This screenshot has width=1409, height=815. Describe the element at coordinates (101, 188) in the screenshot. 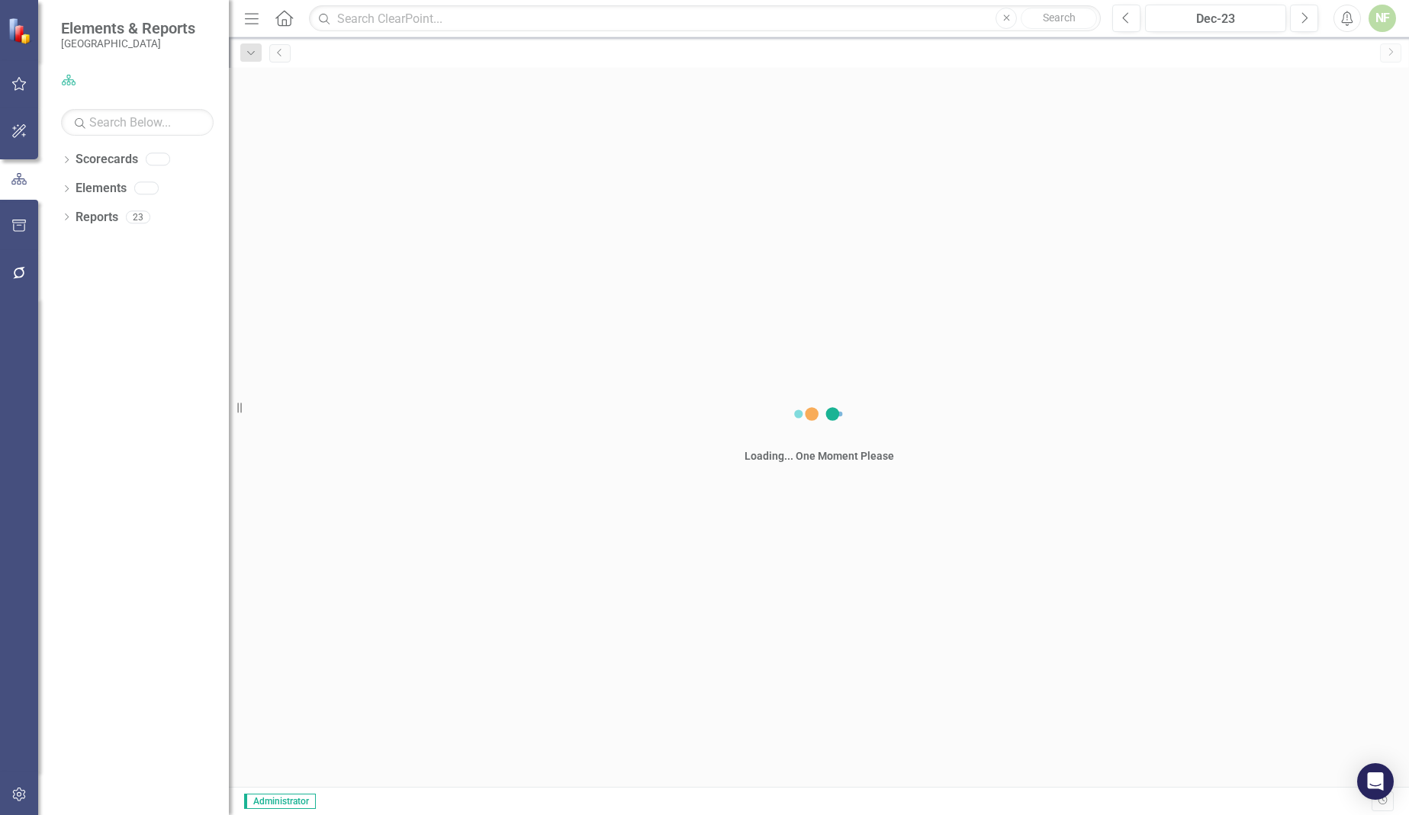

I see `a: Elements` at that location.